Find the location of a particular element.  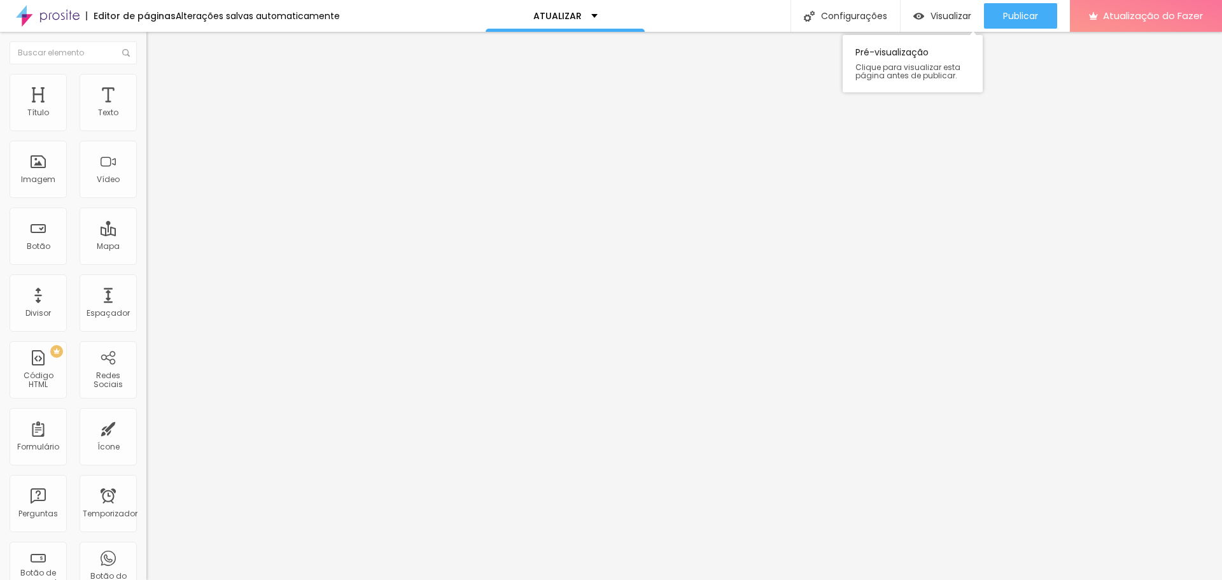

input: Buscar elemento is located at coordinates (73, 53).